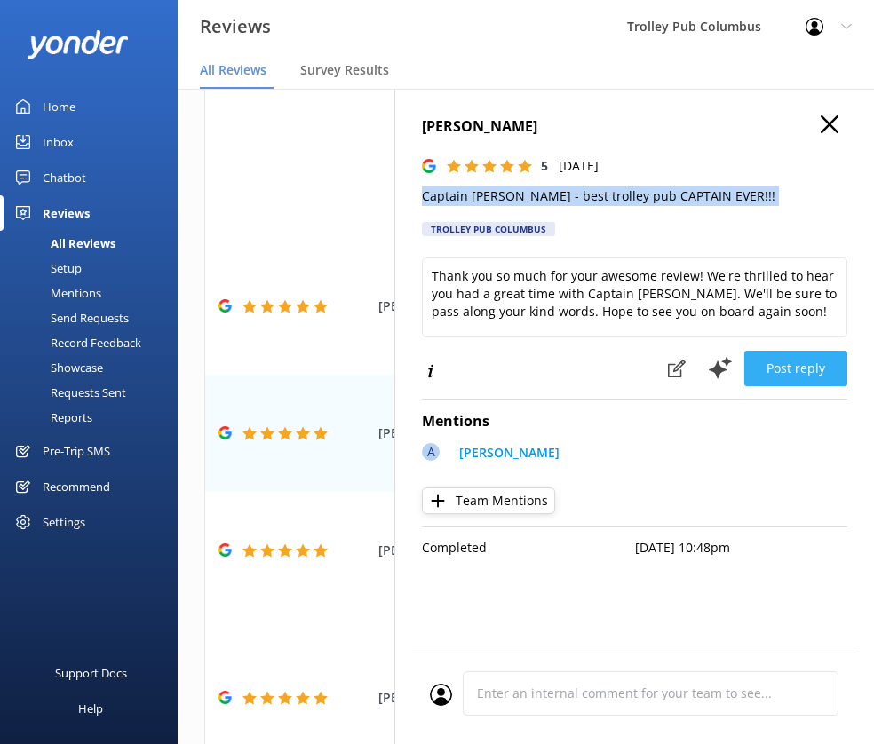 The height and width of the screenshot is (744, 874). What do you see at coordinates (46, 268) in the screenshot?
I see `div: Setup` at bounding box center [46, 268].